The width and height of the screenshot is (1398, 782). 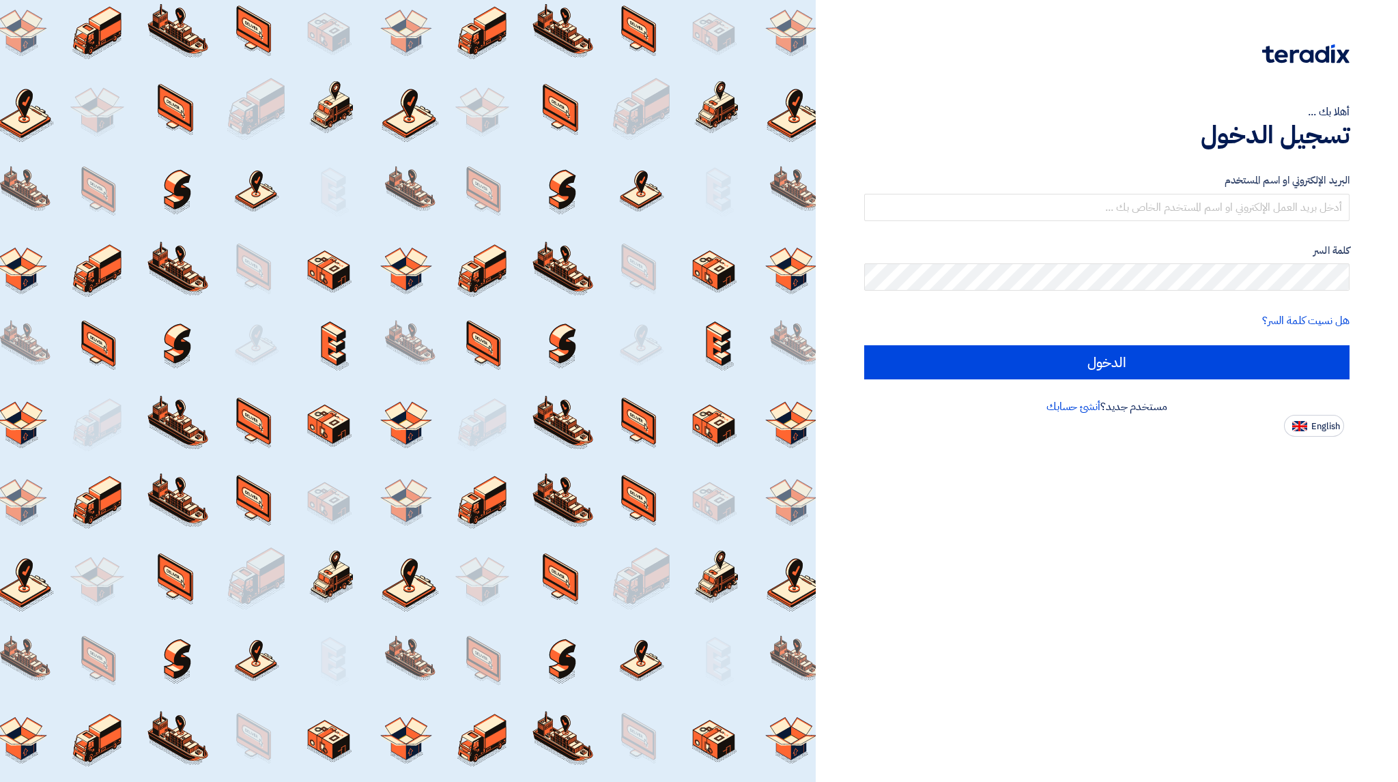 What do you see at coordinates (1107, 135) in the screenshot?
I see `h1: تسجيل الدخول` at bounding box center [1107, 135].